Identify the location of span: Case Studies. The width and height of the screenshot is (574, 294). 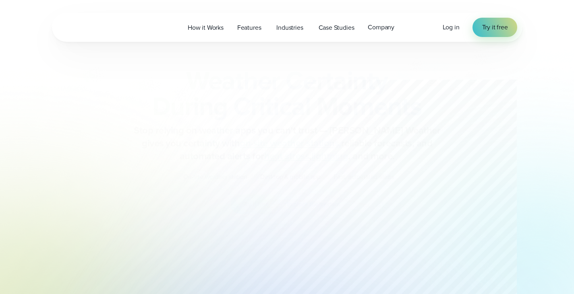
(336, 28).